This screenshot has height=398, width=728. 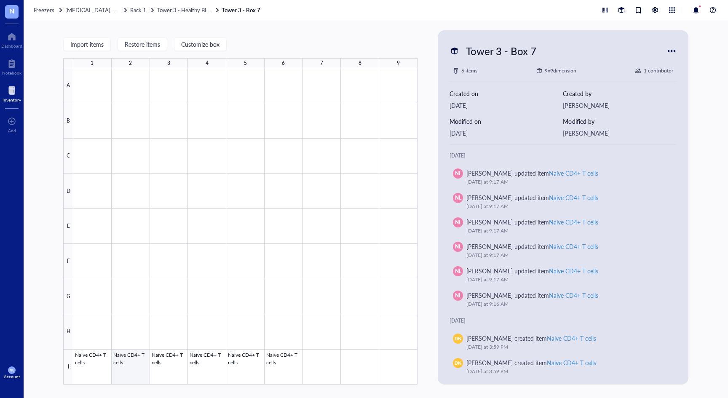 I want to click on span: NU, so click(x=12, y=370).